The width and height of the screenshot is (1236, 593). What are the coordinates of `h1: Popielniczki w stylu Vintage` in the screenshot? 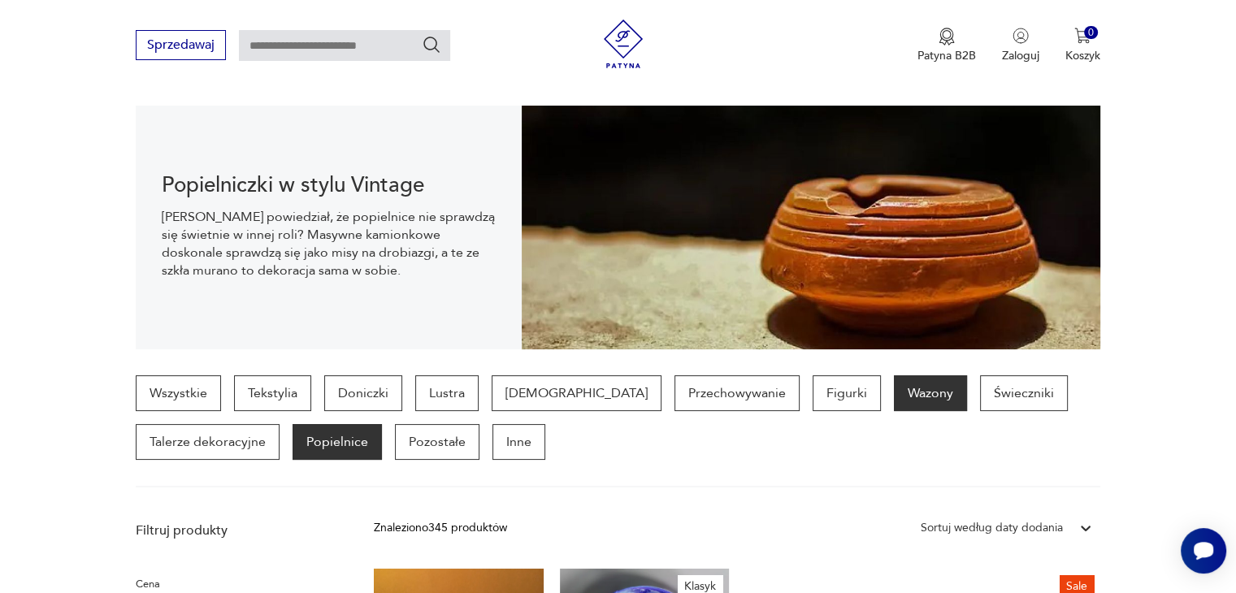 It's located at (328, 185).